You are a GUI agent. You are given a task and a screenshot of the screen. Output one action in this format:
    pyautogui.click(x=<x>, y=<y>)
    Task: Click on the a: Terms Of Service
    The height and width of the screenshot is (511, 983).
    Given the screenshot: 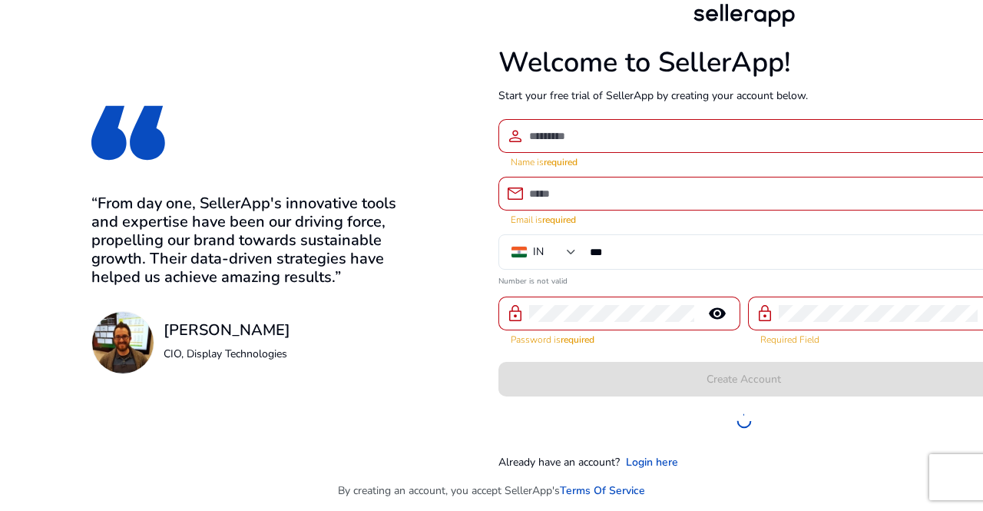 What is the action you would take?
    pyautogui.click(x=602, y=490)
    